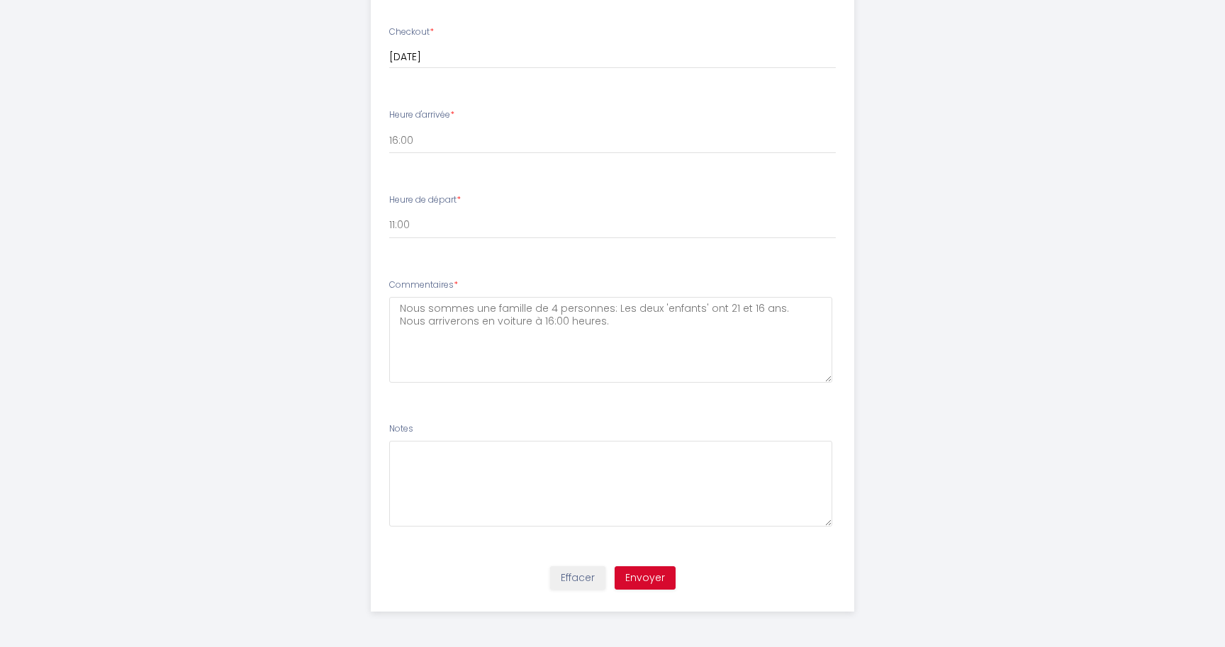 This screenshot has height=647, width=1225. Describe the element at coordinates (578, 579) in the screenshot. I see `button: Effacer` at that location.